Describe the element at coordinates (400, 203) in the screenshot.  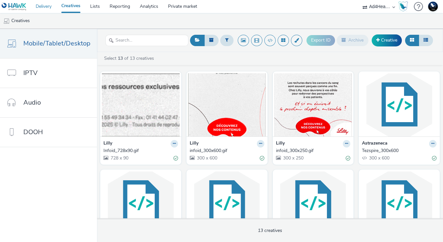
I see `img: AstraZeneca_Pneumo_300x600 visual` at that location.